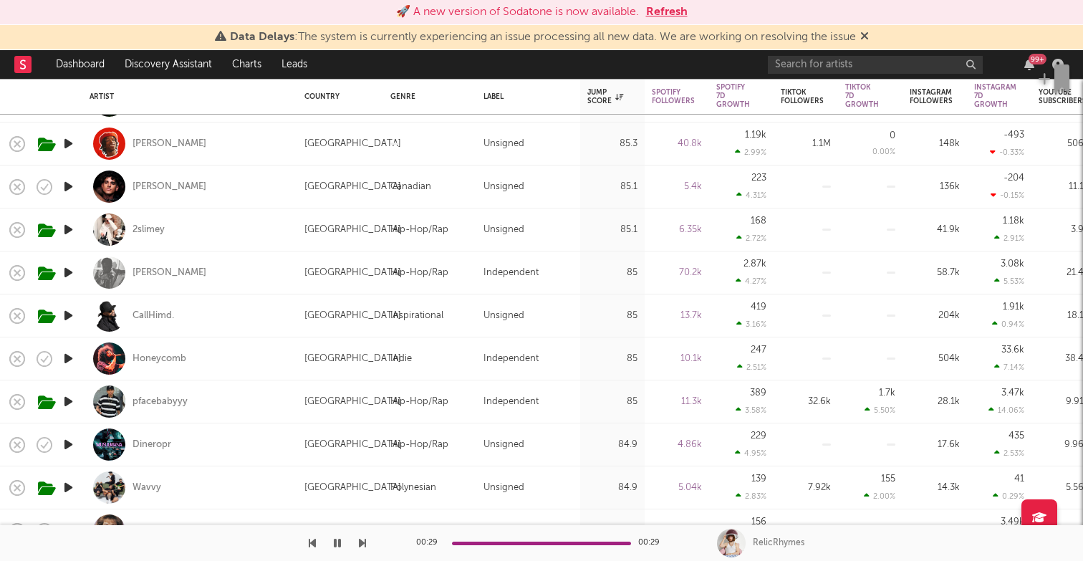  I want to click on div: pfacebabyyy, so click(160, 402).